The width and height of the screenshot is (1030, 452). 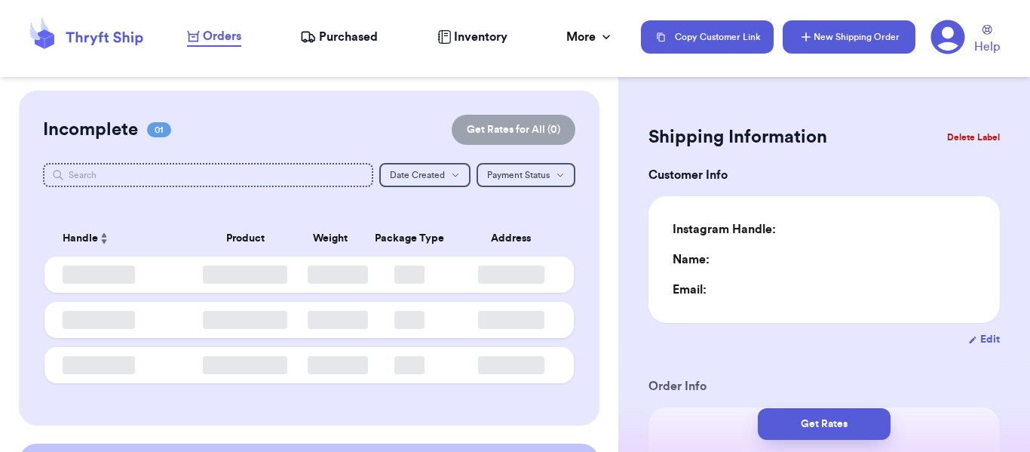 What do you see at coordinates (330, 238) in the screenshot?
I see `th: Weight` at bounding box center [330, 238].